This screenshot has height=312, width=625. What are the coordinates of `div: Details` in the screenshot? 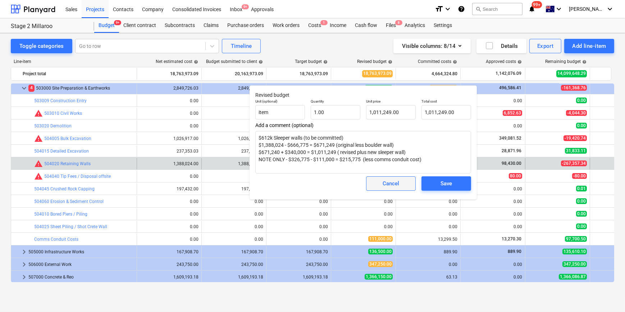 It's located at (502, 46).